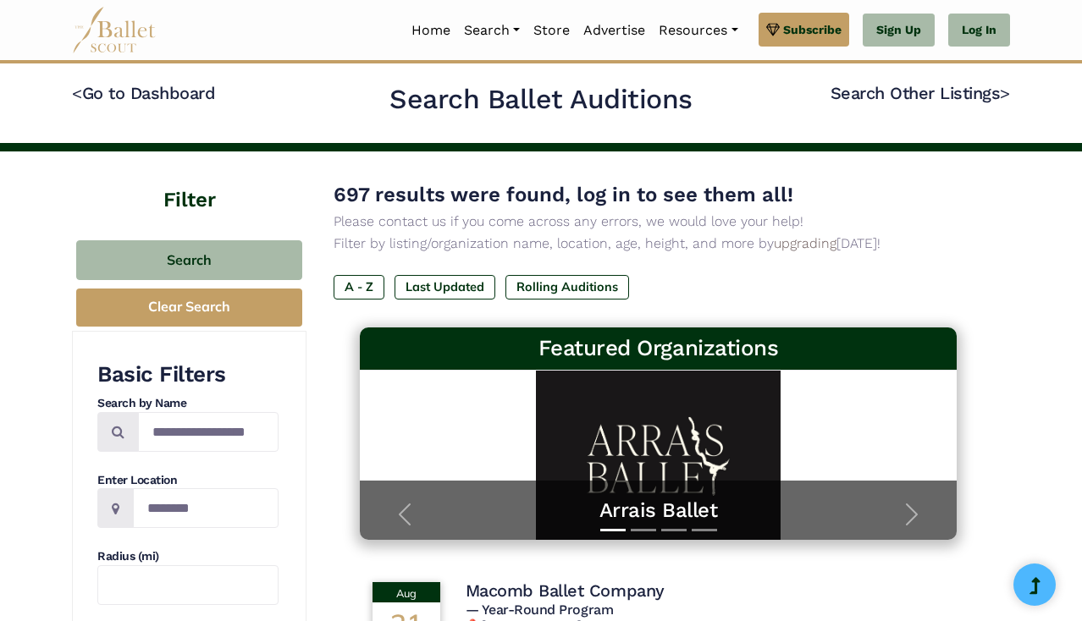 This screenshot has width=1082, height=621. What do you see at coordinates (643, 530) in the screenshot?
I see `button: Slide 2` at bounding box center [643, 530].